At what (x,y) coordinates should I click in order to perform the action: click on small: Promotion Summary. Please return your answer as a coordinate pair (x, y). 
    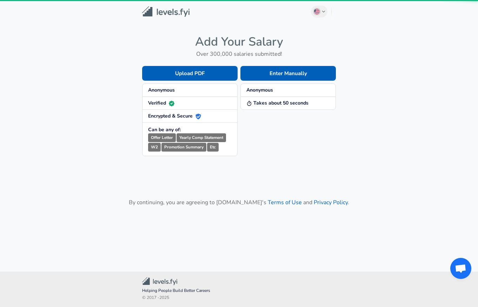
    Looking at the image, I should click on (184, 147).